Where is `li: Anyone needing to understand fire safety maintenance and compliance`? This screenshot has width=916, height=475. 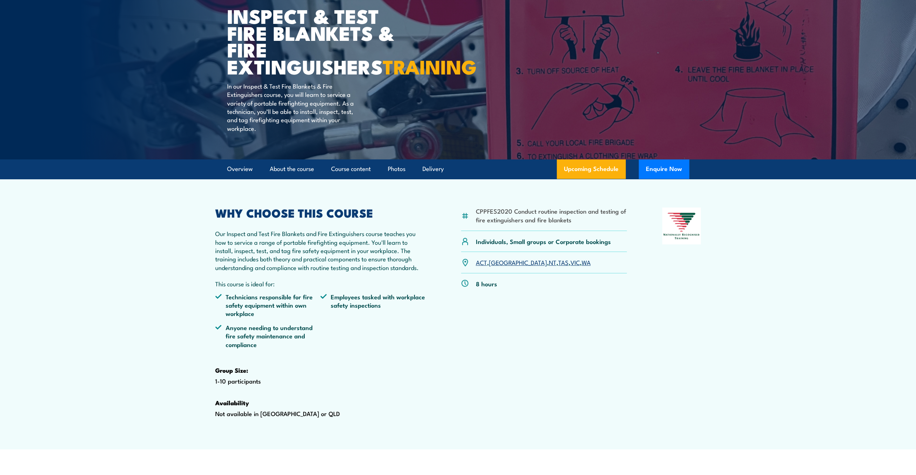
li: Anyone needing to understand fire safety maintenance and compliance is located at coordinates (268, 336).